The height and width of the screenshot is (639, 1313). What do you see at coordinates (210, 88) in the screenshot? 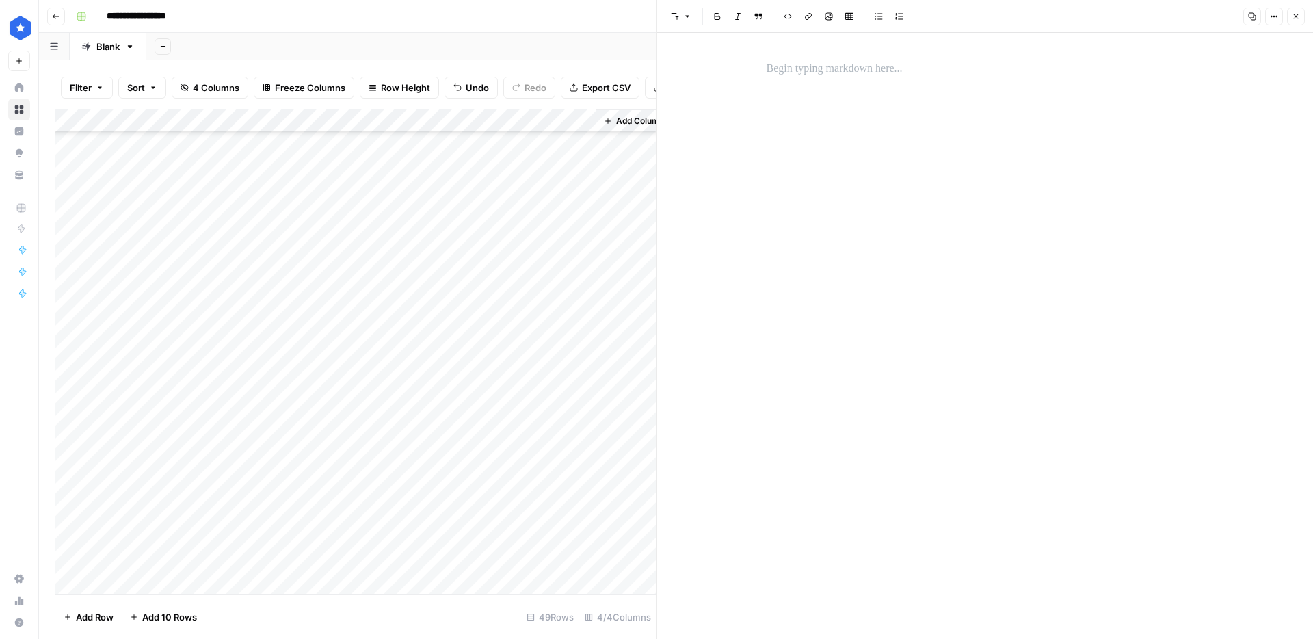
I see `button: 4 Columns` at bounding box center [210, 88].